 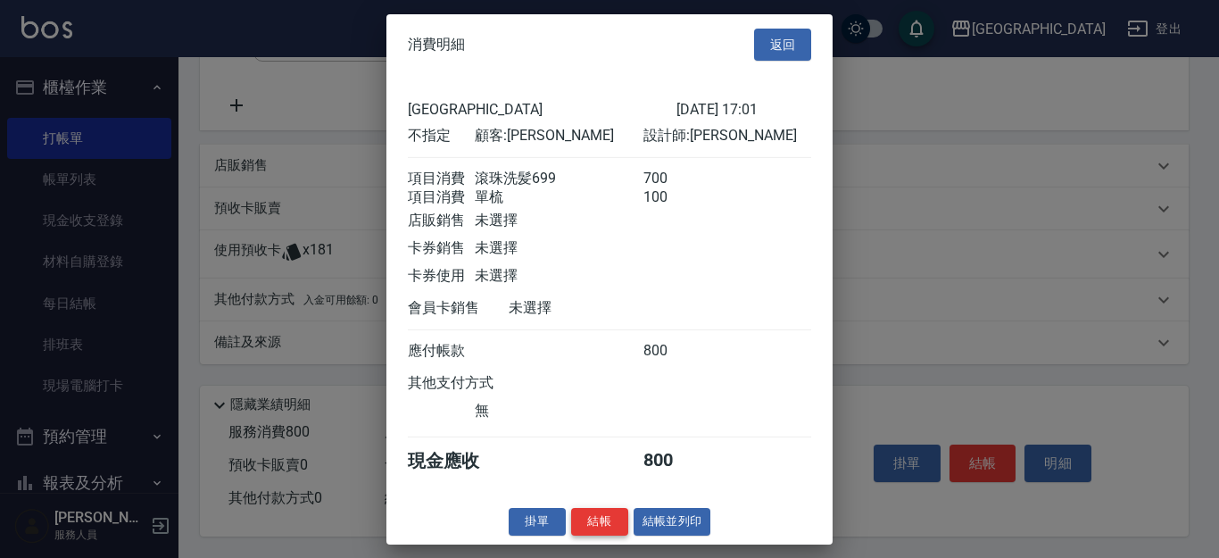 What do you see at coordinates (783, 44) in the screenshot?
I see `button: 返回` at bounding box center [783, 44].